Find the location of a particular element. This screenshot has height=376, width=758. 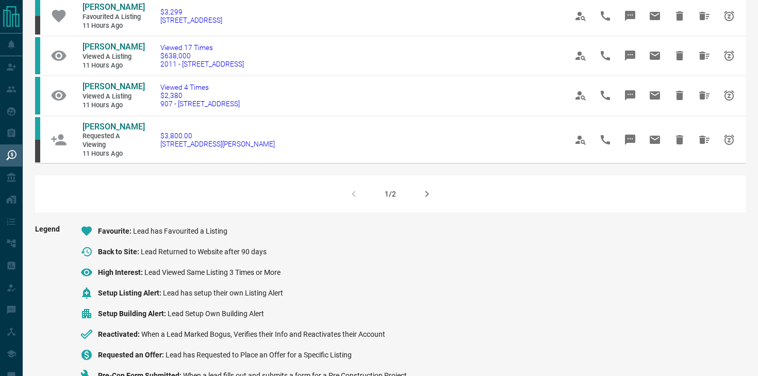

div: 1/2 is located at coordinates (390, 194).